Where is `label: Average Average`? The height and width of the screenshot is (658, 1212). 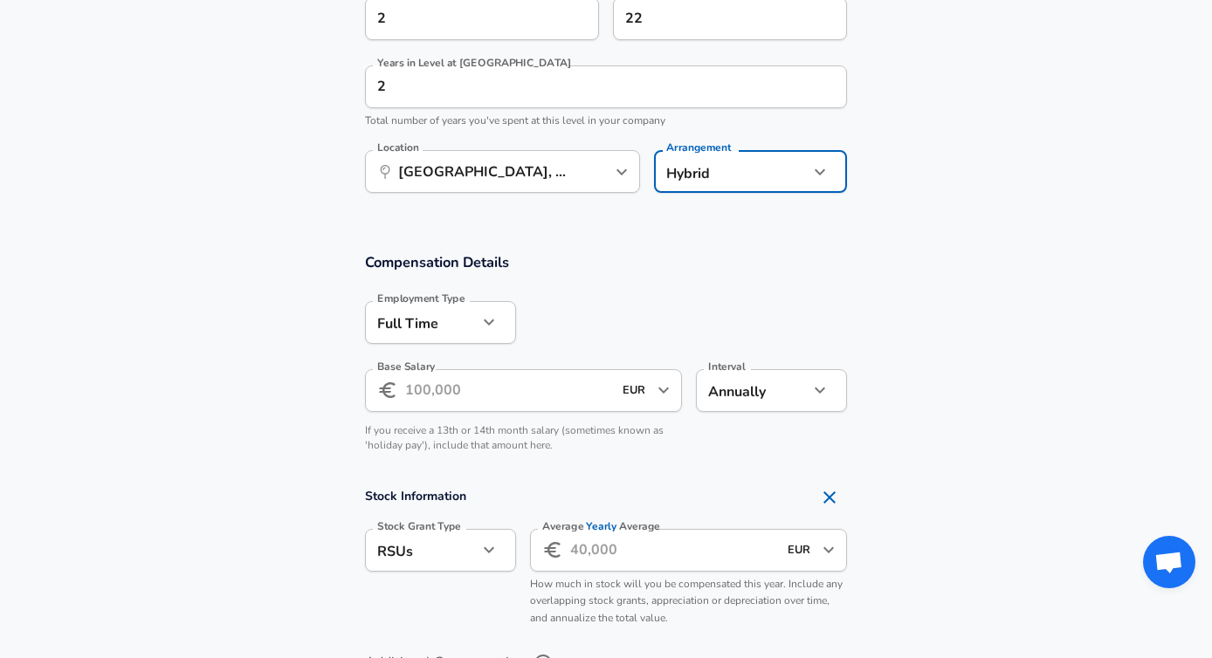 label: Average Average is located at coordinates (601, 527).